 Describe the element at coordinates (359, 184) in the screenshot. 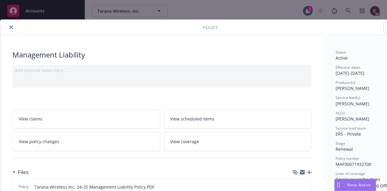

I see `span: Nova Assist` at that location.